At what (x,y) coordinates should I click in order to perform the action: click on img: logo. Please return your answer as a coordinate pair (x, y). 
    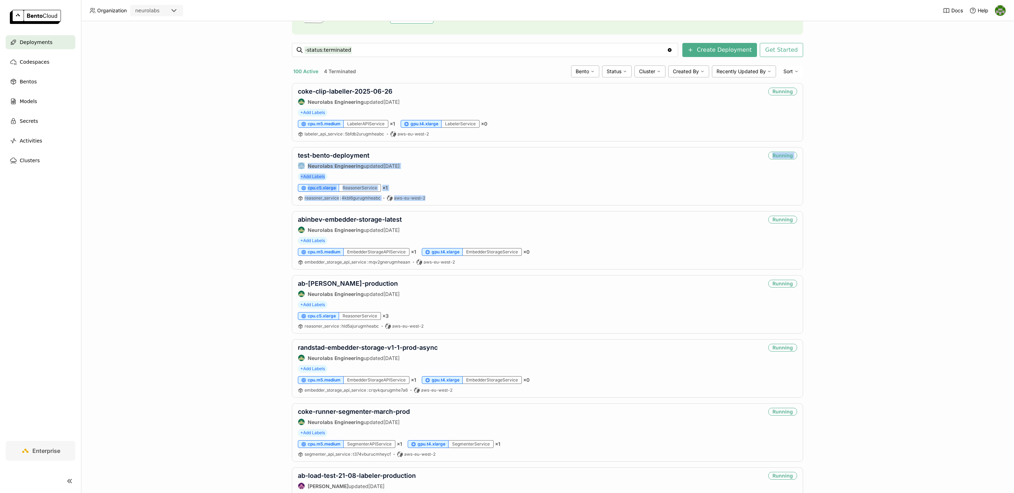
    Looking at the image, I should click on (35, 17).